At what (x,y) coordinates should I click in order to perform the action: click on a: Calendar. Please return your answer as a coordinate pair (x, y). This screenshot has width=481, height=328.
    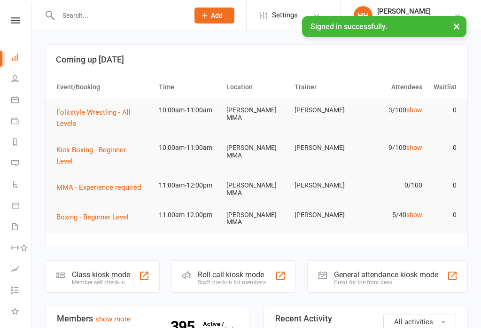
    Looking at the image, I should click on (22, 100).